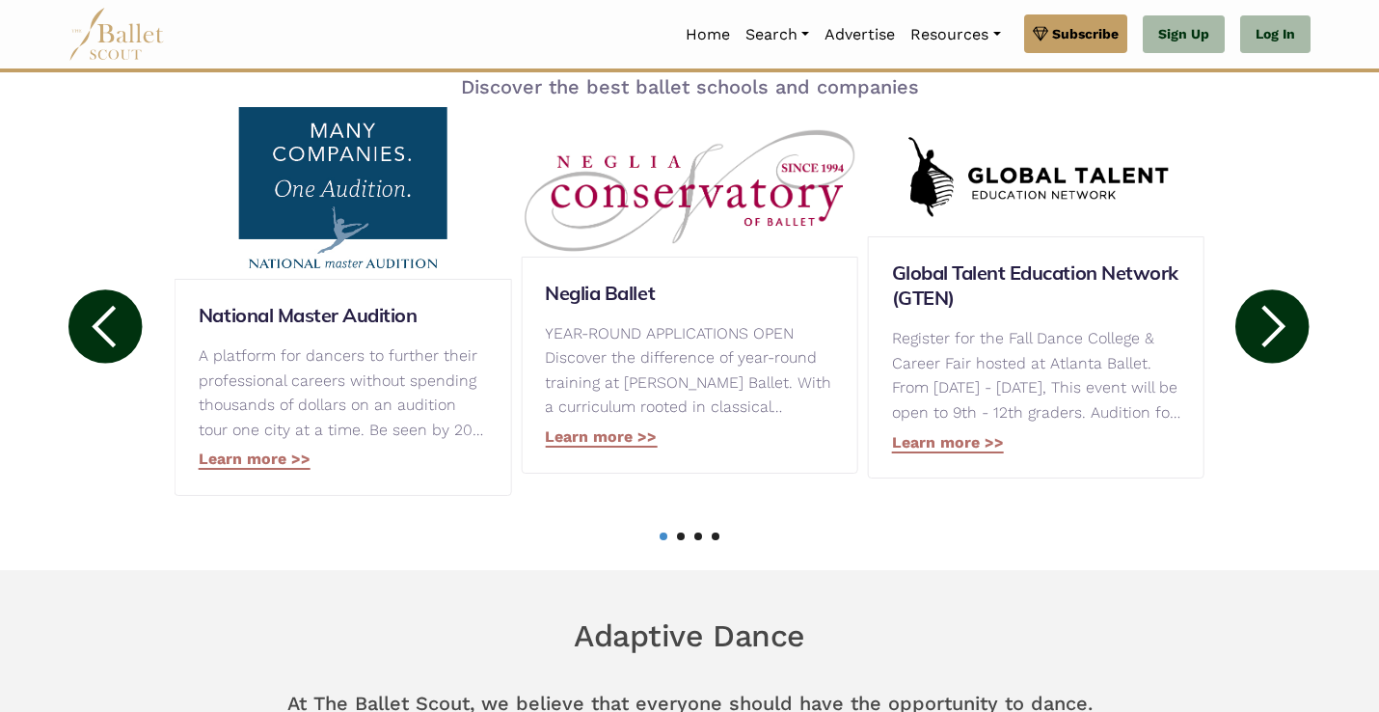 This screenshot has width=1379, height=712. I want to click on img: gem.svg, so click(1040, 34).